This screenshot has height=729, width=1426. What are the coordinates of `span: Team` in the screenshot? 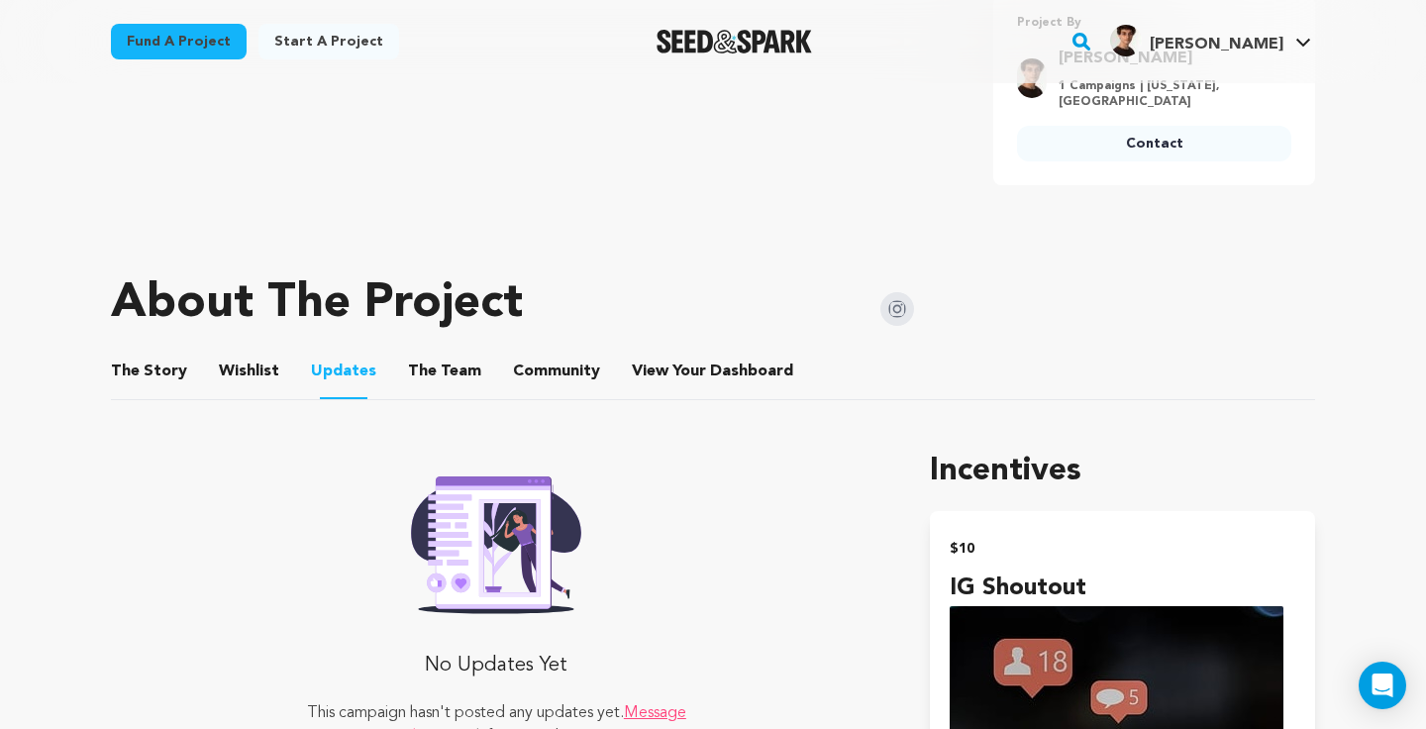 It's located at (445, 371).